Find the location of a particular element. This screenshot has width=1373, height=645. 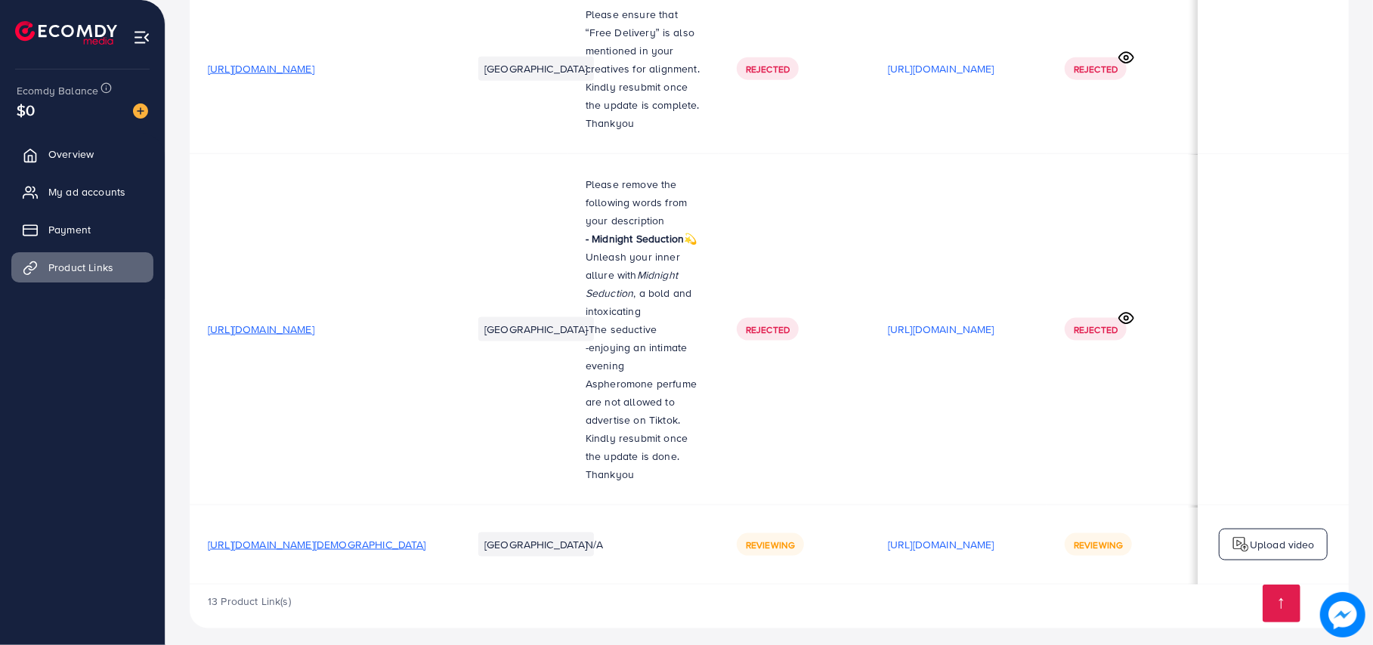

span: , a bold and intoxicating is located at coordinates (639, 302).